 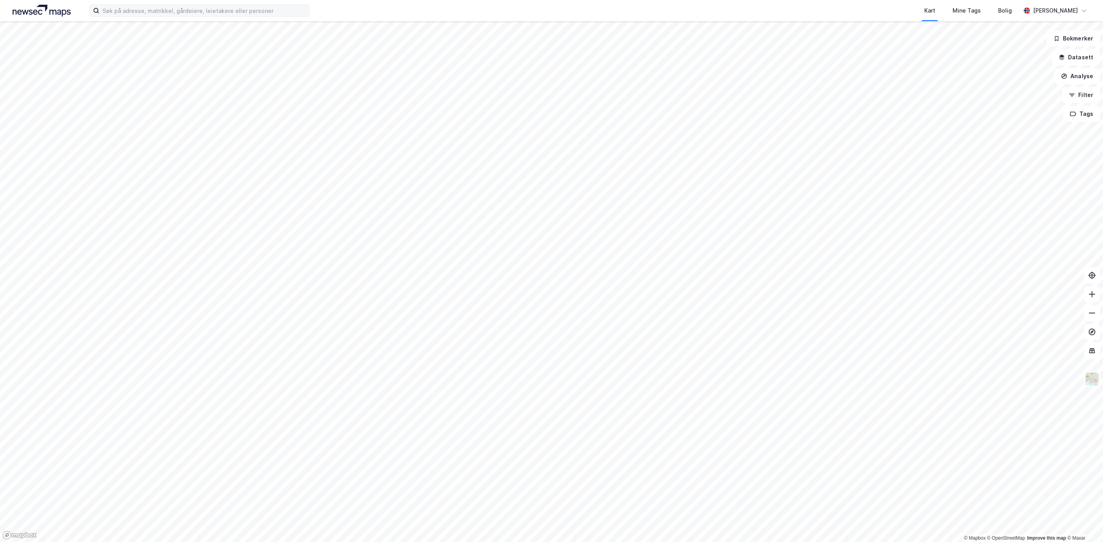 What do you see at coordinates (1005, 11) in the screenshot?
I see `div: Bolig` at bounding box center [1005, 11].